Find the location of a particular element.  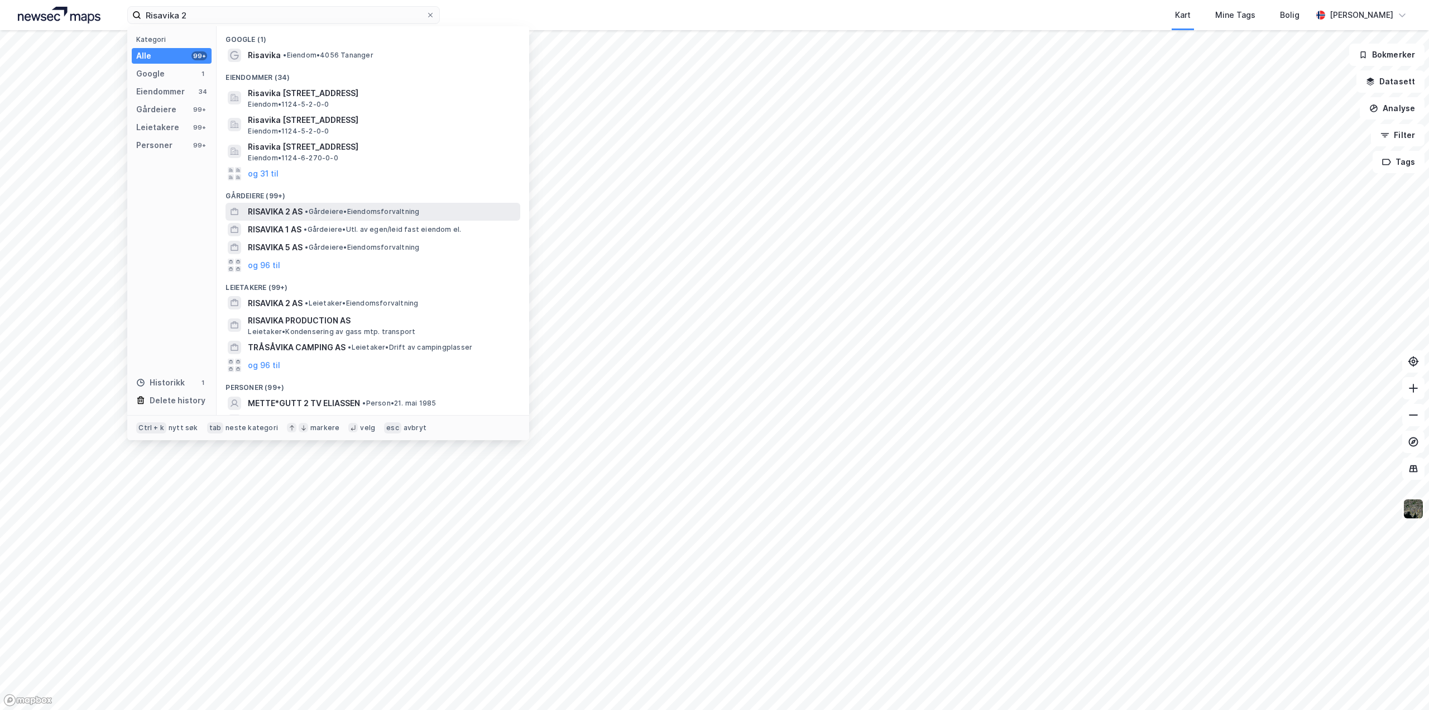

button: Bokmerker is located at coordinates (1387, 55).